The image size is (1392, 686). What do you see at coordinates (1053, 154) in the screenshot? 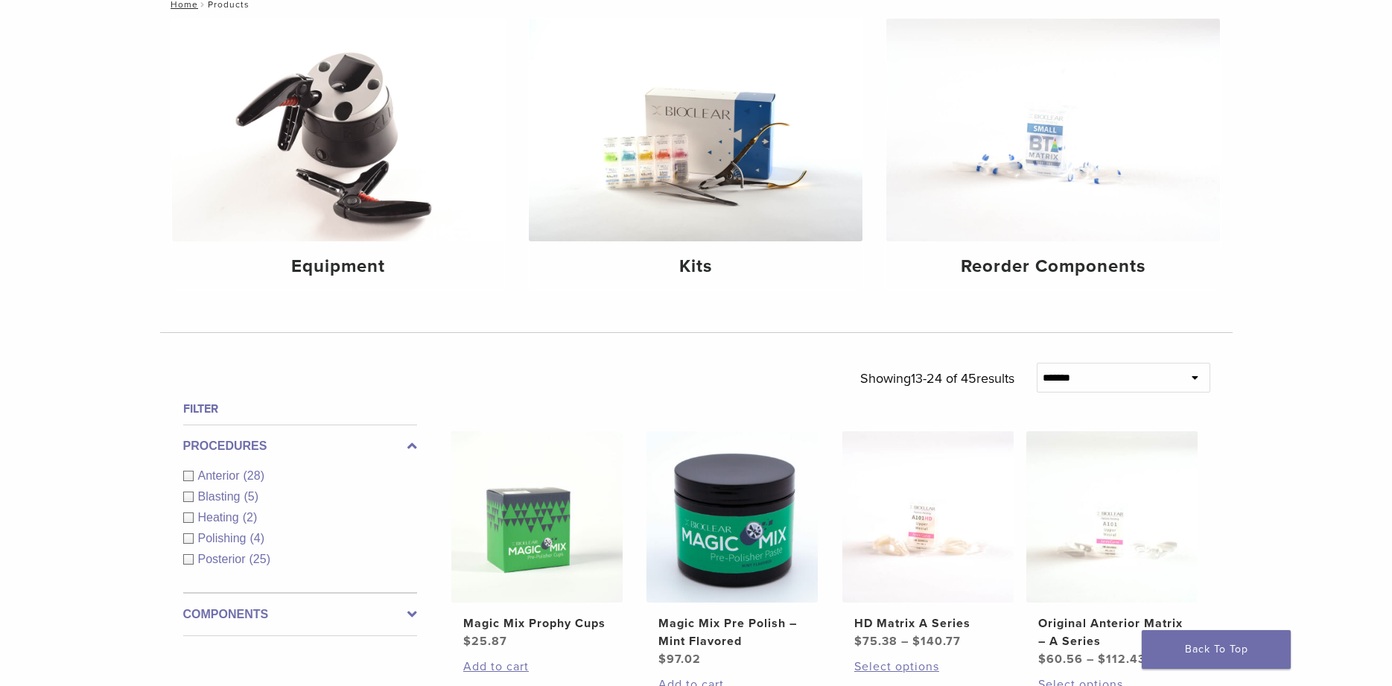
I see `a: Reorder Components` at bounding box center [1053, 154].